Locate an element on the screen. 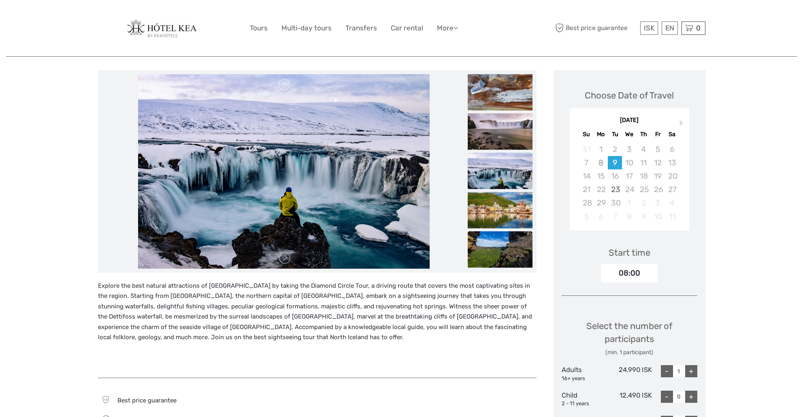  a: More is located at coordinates (448, 28).